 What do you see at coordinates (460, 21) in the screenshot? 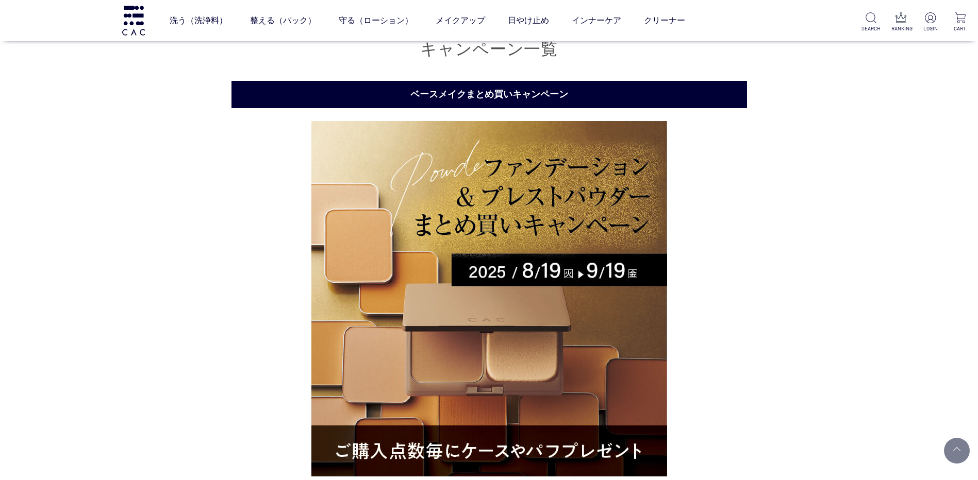
I see `a: メイクアップ` at bounding box center [460, 21].